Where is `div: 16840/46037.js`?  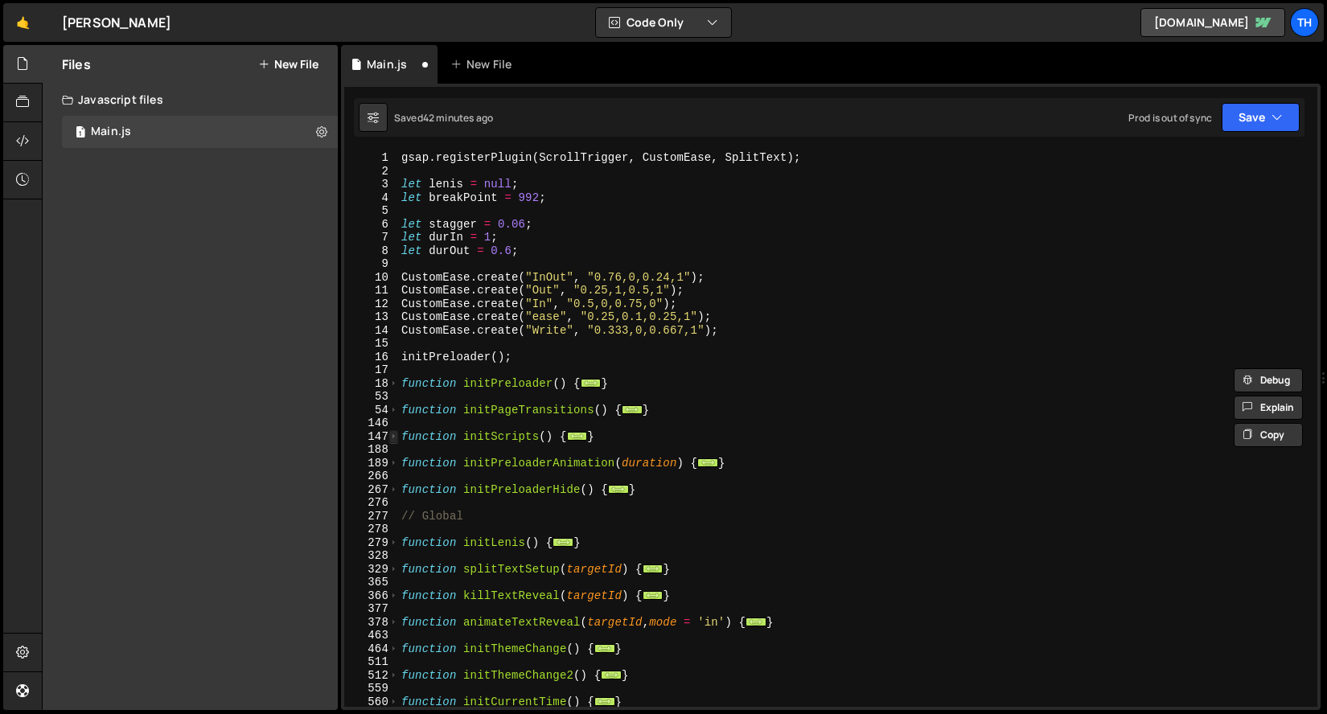 div: 16840/46037.js is located at coordinates (199, 132).